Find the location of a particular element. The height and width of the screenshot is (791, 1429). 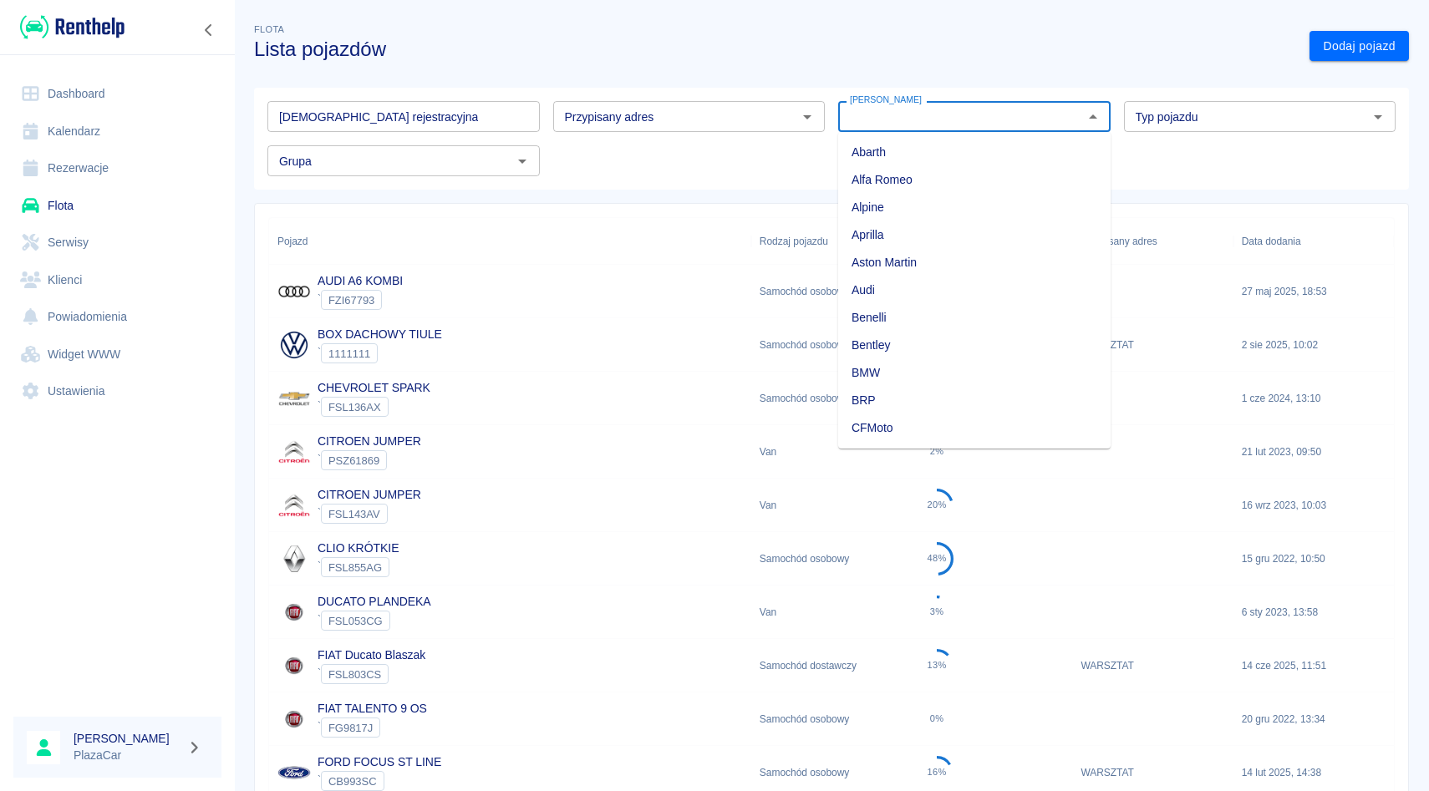

div: 13% is located at coordinates (937, 665).